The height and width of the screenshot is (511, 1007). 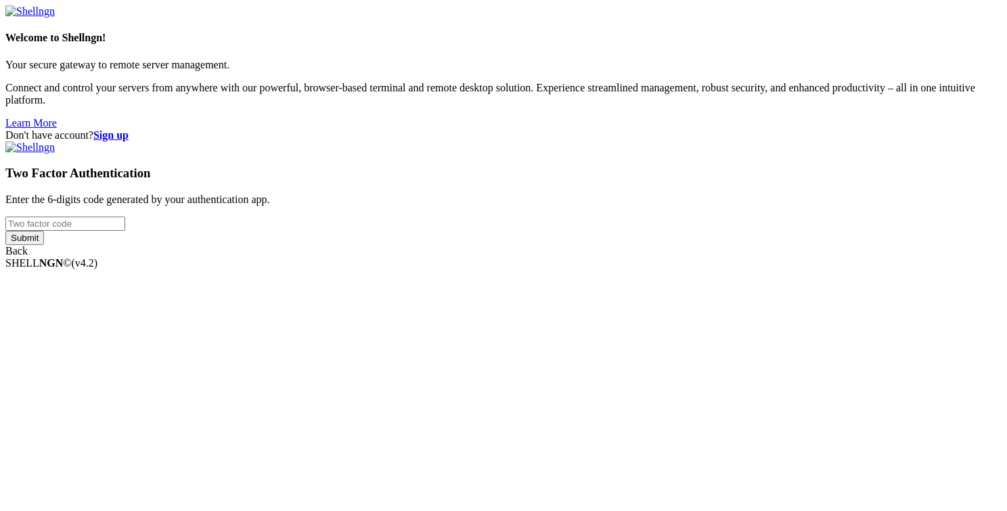 I want to click on a: Sign up, so click(x=111, y=135).